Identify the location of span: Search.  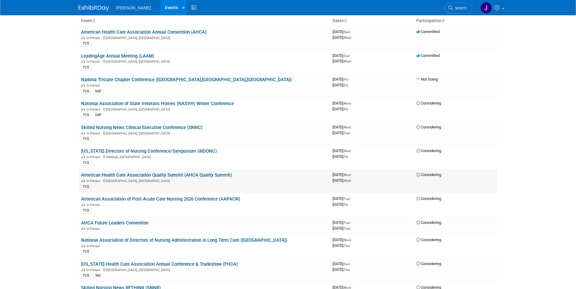
(459, 8).